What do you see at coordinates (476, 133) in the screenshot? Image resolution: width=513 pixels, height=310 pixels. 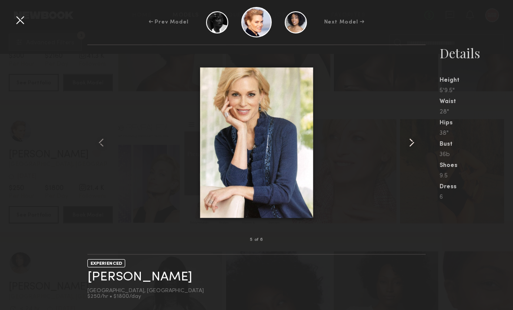 I see `div: 38"` at bounding box center [476, 133].